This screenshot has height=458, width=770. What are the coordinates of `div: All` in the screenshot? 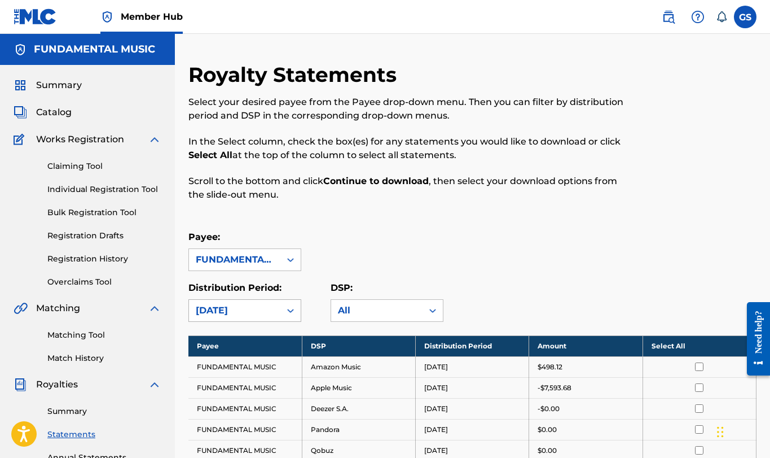 It's located at (377, 310).